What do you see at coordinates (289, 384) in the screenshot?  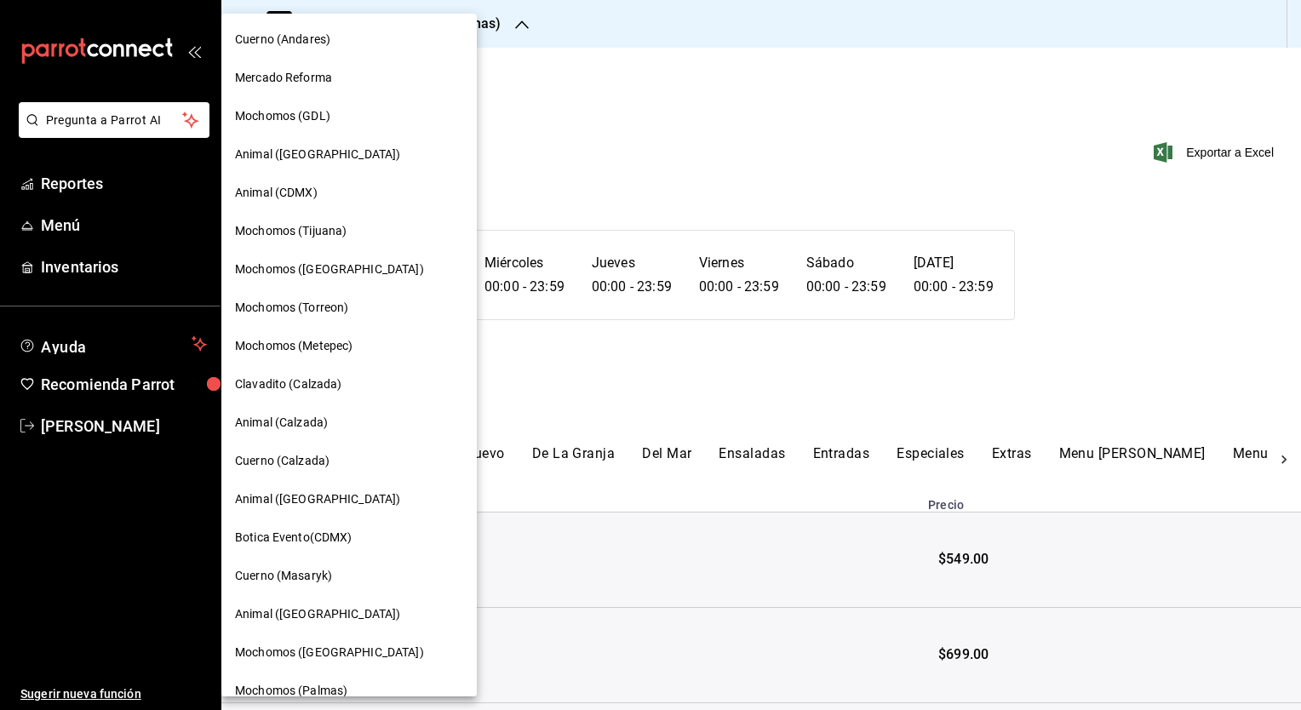 I see `span: Clavadito (Calzada)` at bounding box center [289, 384].